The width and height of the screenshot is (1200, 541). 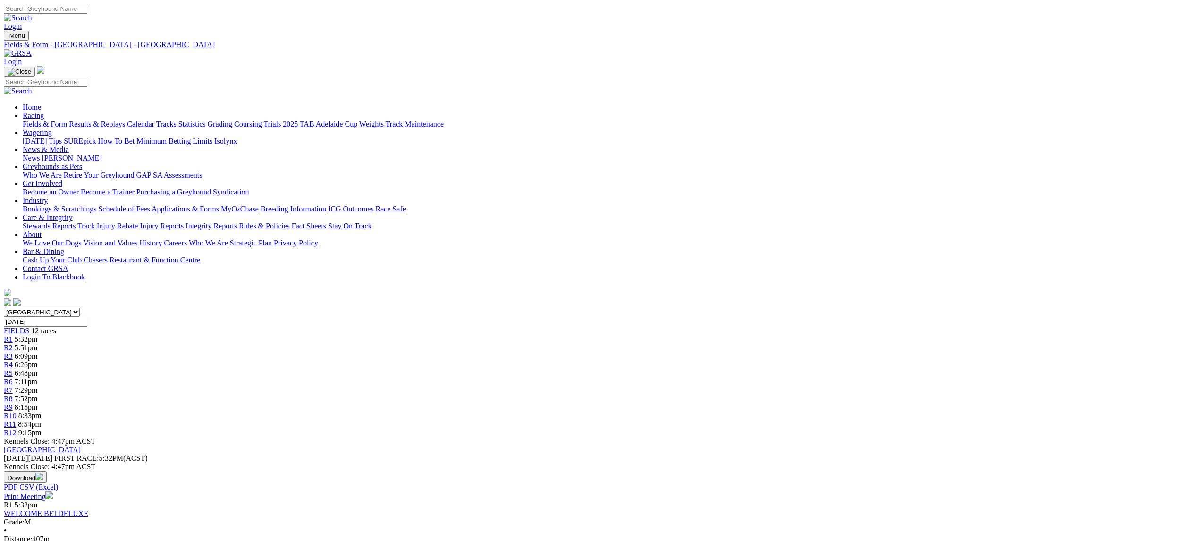 What do you see at coordinates (231, 192) in the screenshot?
I see `a: Syndication` at bounding box center [231, 192].